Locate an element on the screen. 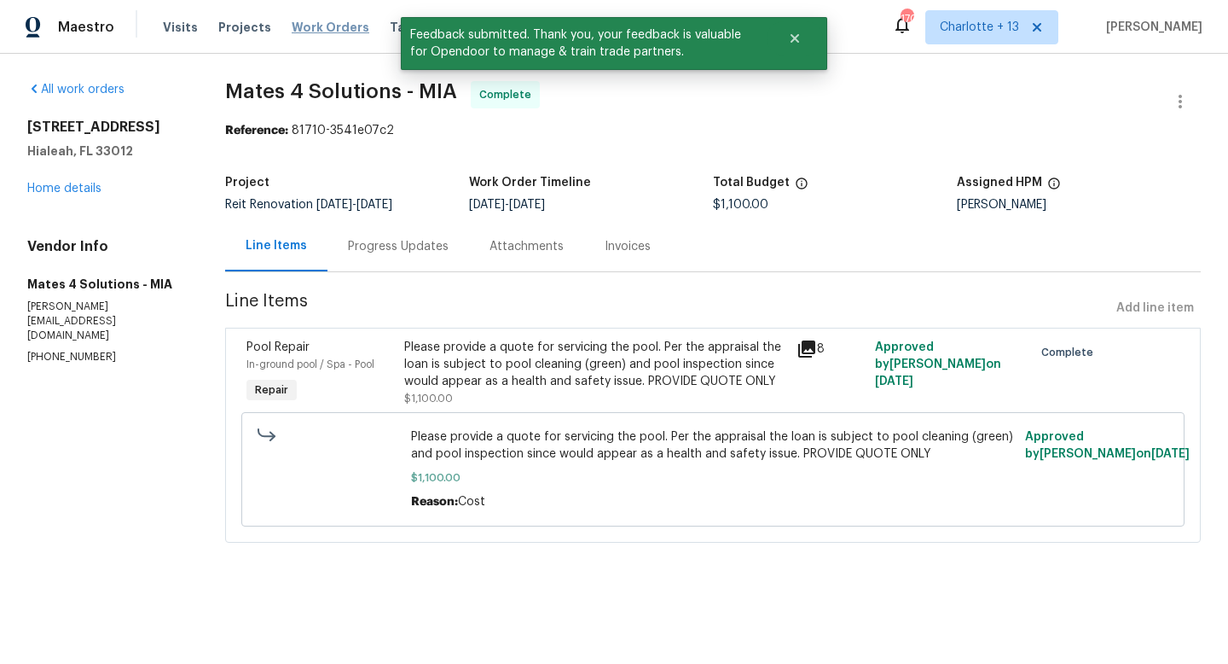 The image size is (1228, 664). span: Maestro is located at coordinates (86, 27).